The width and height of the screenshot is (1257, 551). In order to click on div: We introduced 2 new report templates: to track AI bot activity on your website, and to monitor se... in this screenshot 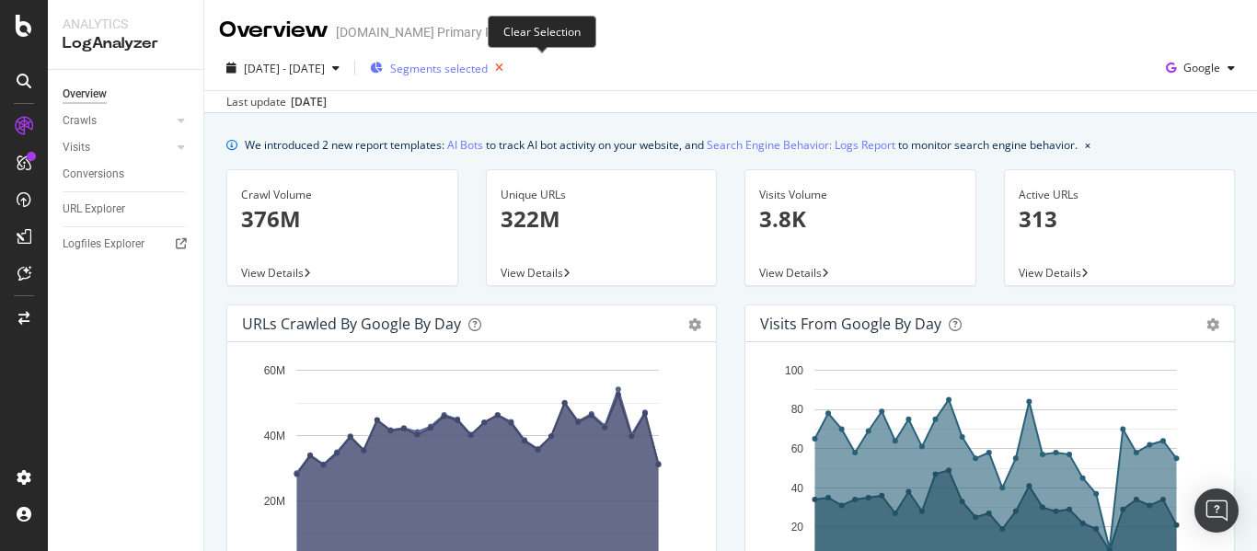, I will do `click(661, 144)`.